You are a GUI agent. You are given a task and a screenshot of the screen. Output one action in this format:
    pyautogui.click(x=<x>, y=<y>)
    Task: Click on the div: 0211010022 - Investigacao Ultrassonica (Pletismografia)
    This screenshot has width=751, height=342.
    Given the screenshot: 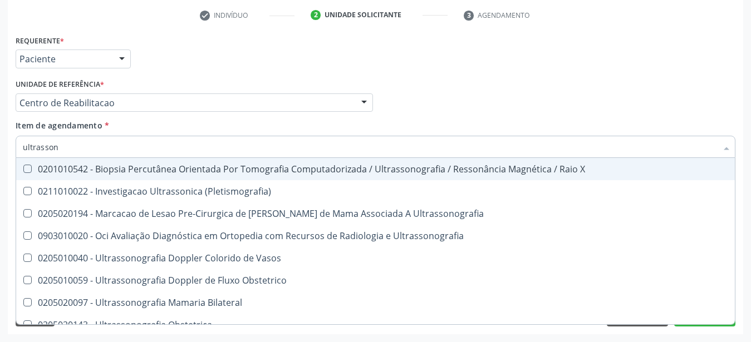 What is the action you would take?
    pyautogui.click(x=375, y=192)
    